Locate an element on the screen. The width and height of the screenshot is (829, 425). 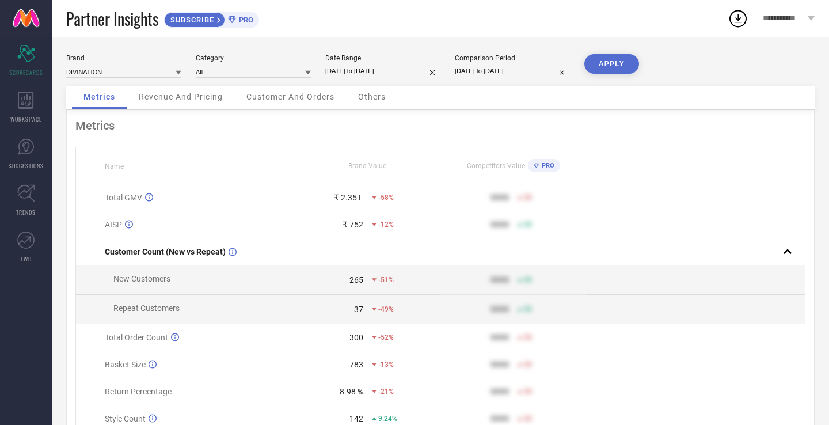
span: -21% is located at coordinates (385, 391).